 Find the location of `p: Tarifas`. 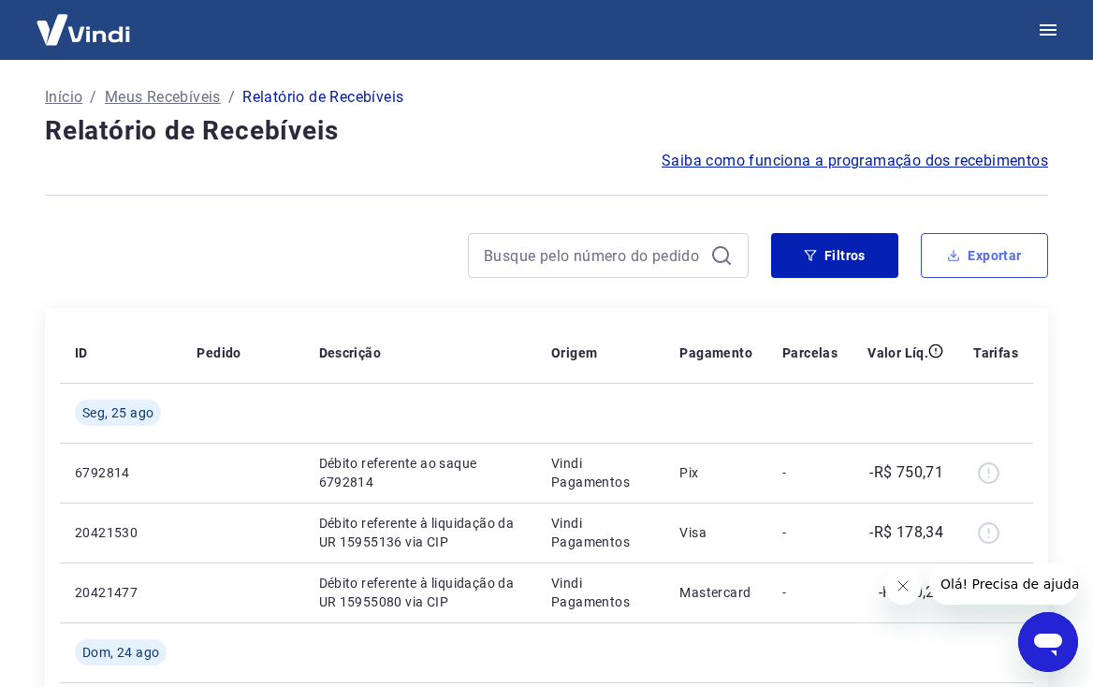

p: Tarifas is located at coordinates (996, 353).